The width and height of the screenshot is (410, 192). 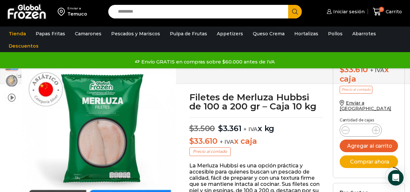 I want to click on div: x caja, so click(x=368, y=74).